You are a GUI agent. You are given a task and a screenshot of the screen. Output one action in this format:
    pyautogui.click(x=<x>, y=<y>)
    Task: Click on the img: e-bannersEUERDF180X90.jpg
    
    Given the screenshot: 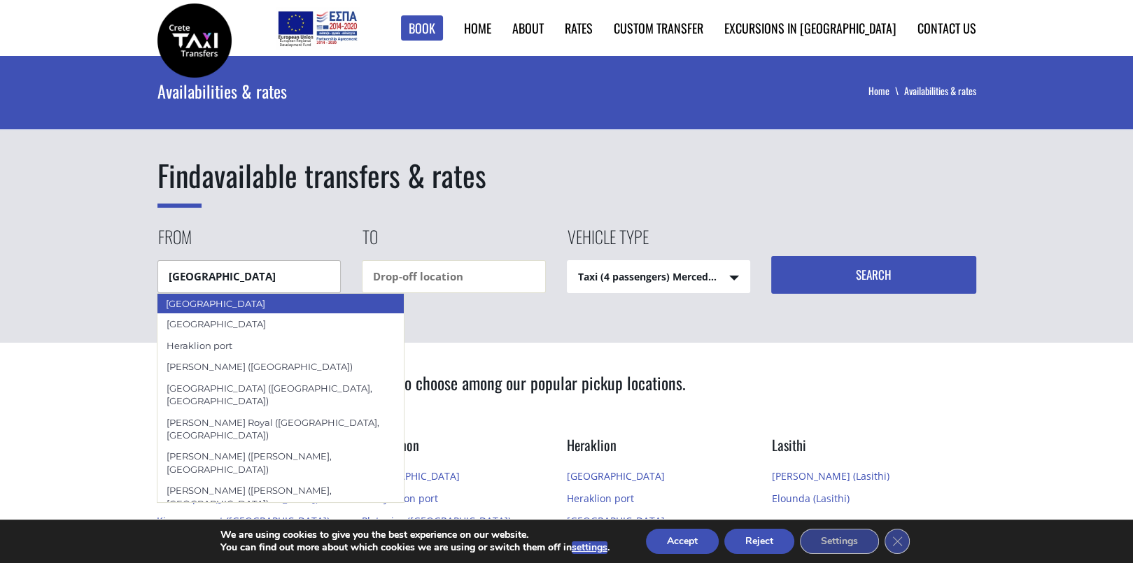 What is the action you would take?
    pyautogui.click(x=317, y=28)
    